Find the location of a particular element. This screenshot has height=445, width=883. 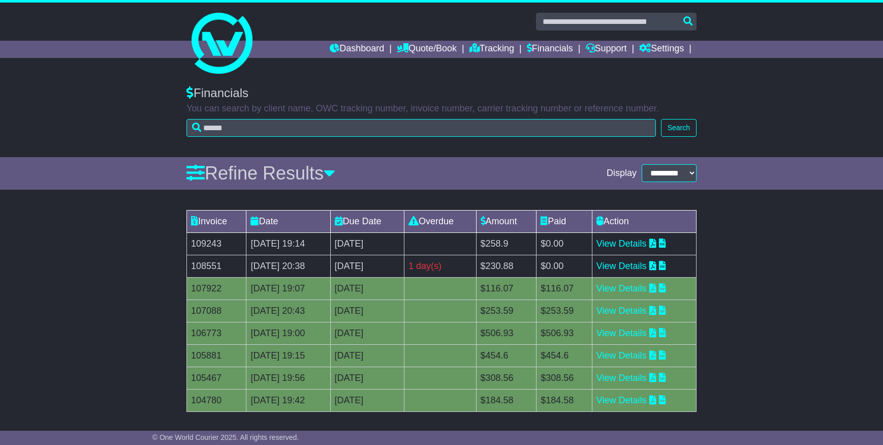

td: Due Date is located at coordinates (367, 221).